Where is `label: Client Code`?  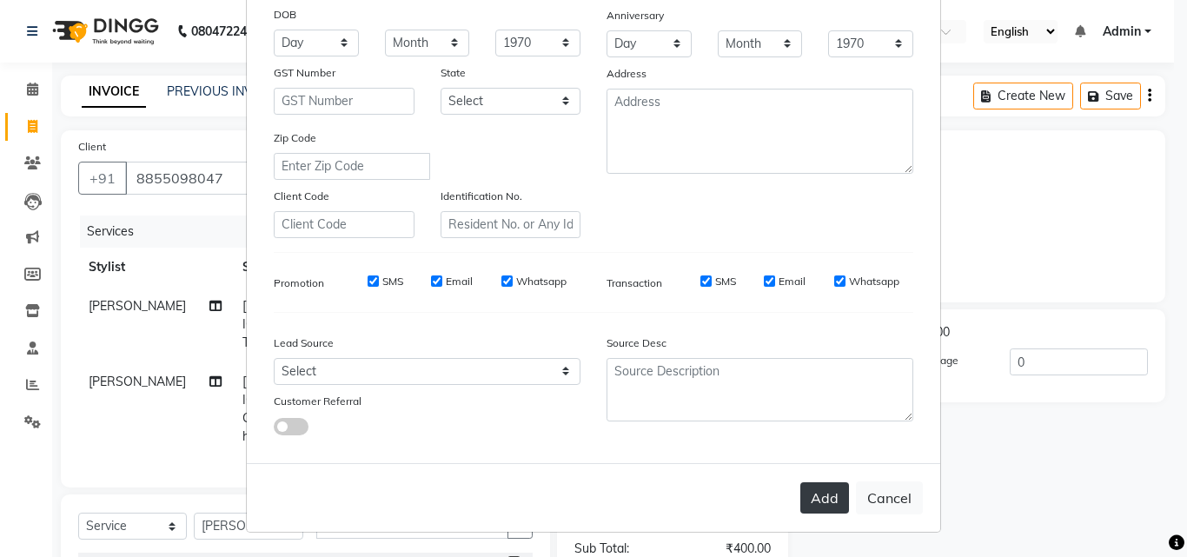
label: Client Code is located at coordinates (301, 196).